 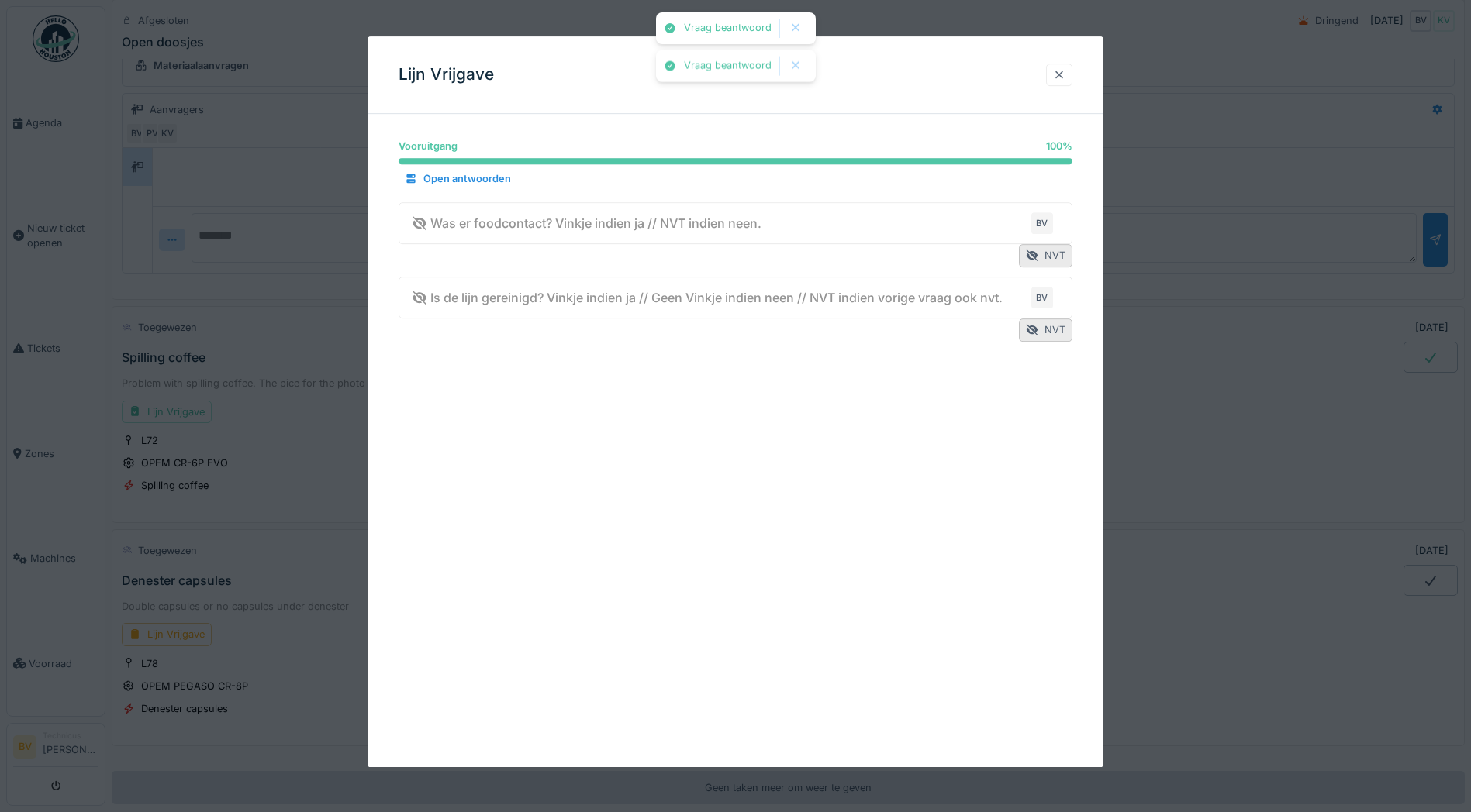 I want to click on div: Was er foodcontact? Vinkje indien ja // NVT indien neen., so click(x=586, y=223).